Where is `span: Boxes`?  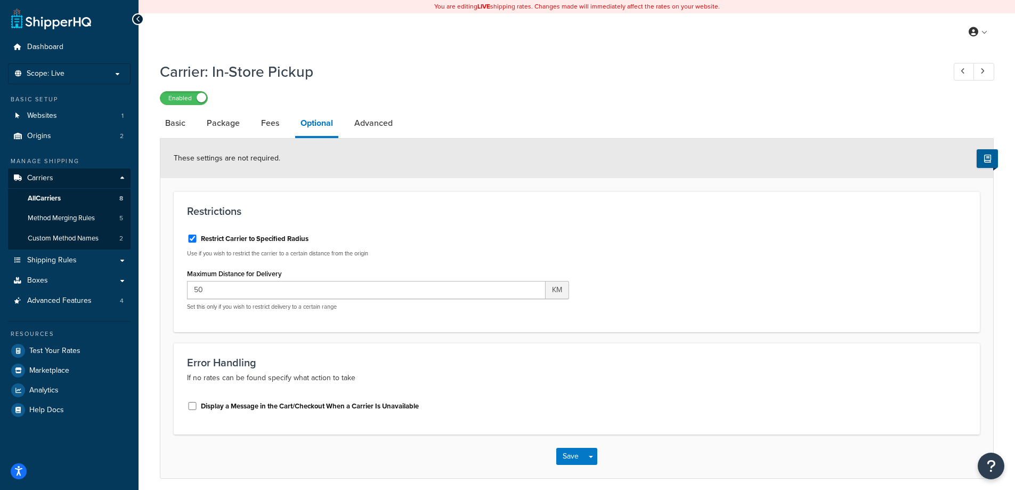 span: Boxes is located at coordinates (37, 280).